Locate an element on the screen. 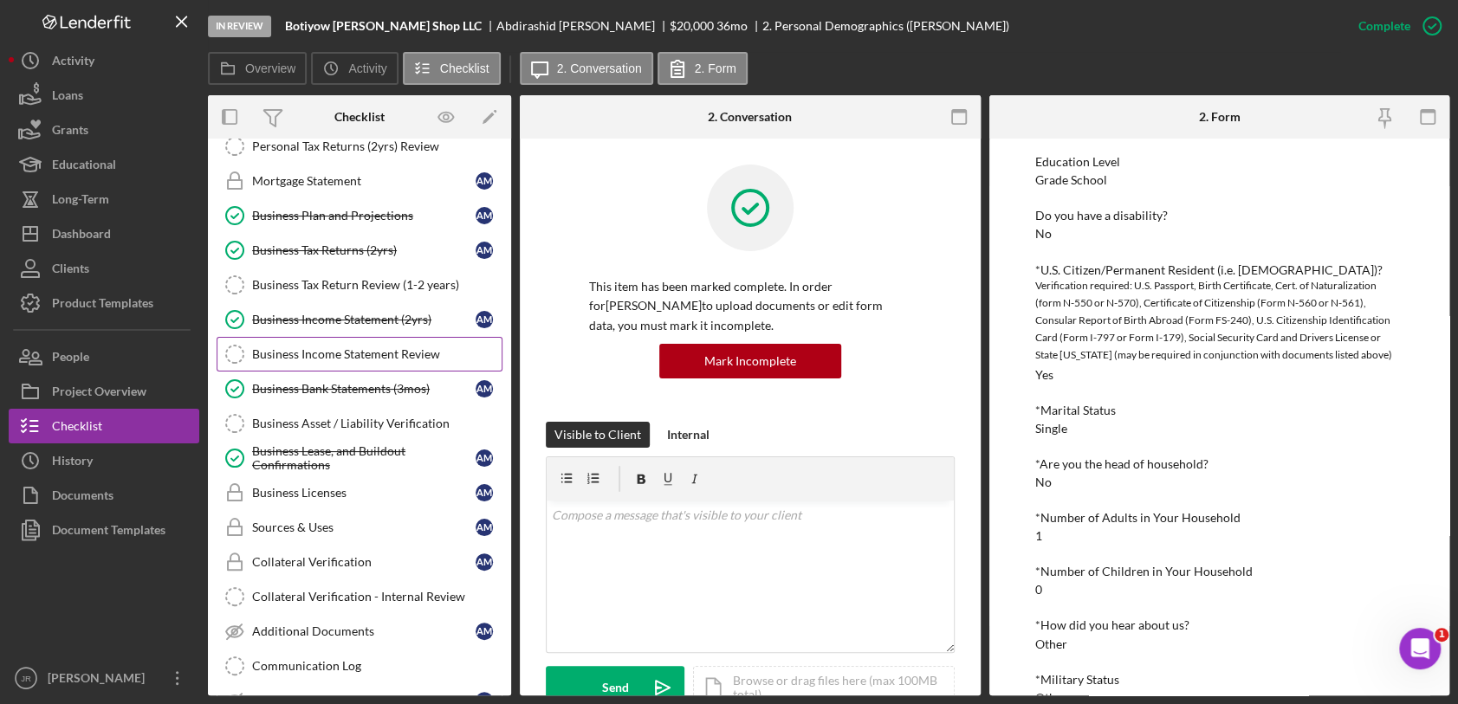 This screenshot has height=704, width=1458. a: Business Tax Returns (2yrs)AM is located at coordinates (360, 250).